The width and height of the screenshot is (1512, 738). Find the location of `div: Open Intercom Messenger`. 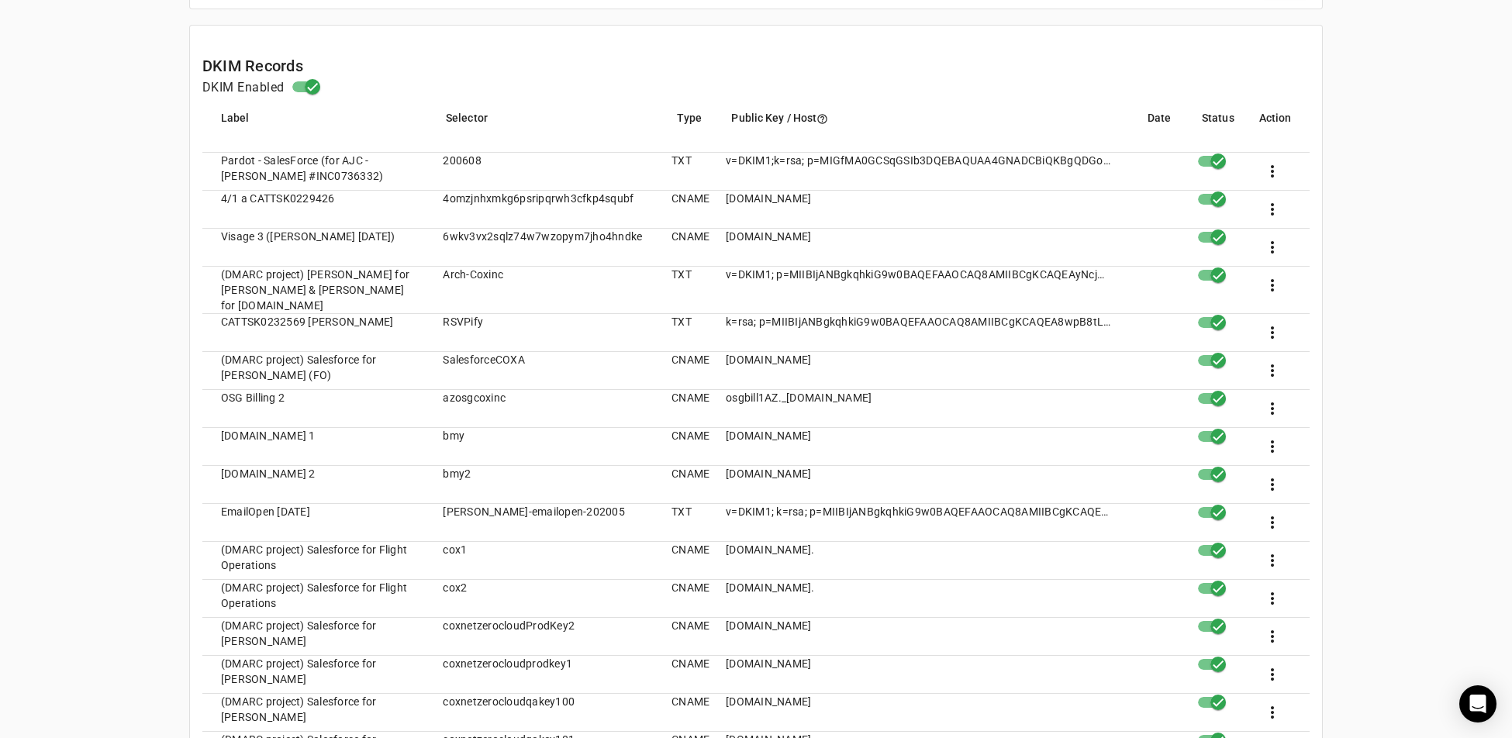

div: Open Intercom Messenger is located at coordinates (1478, 704).